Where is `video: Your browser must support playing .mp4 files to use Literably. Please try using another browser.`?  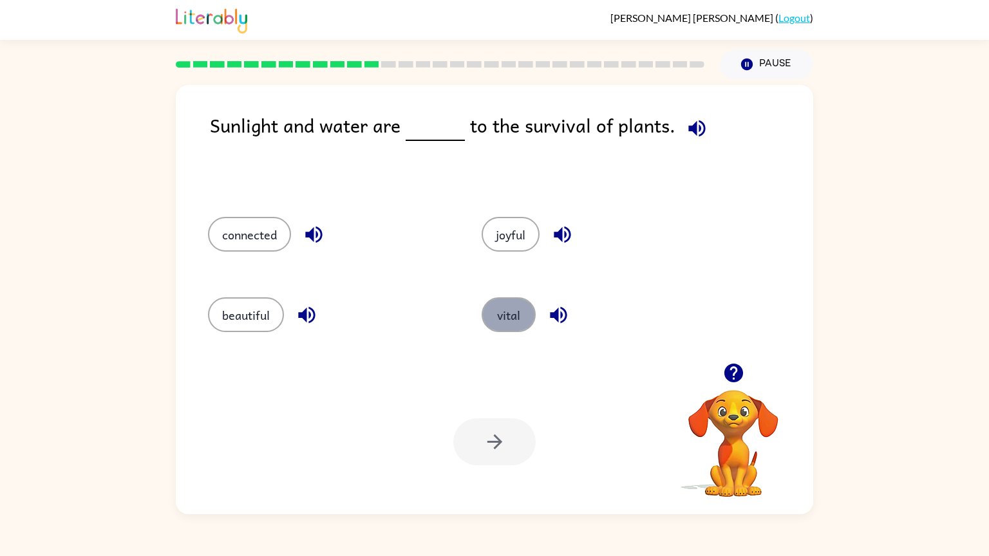 video: Your browser must support playing .mp4 files to use Literably. Please try using another browser. is located at coordinates (733, 435).